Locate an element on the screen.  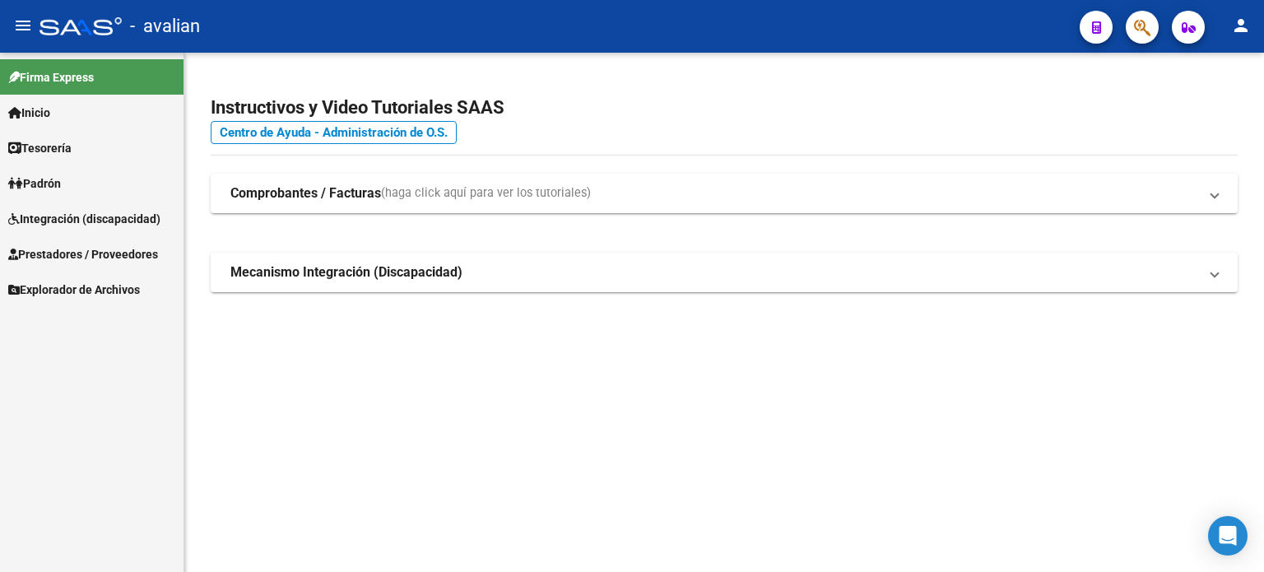
h2: Instructivos y Video Tutoriales SAAS is located at coordinates (724, 108).